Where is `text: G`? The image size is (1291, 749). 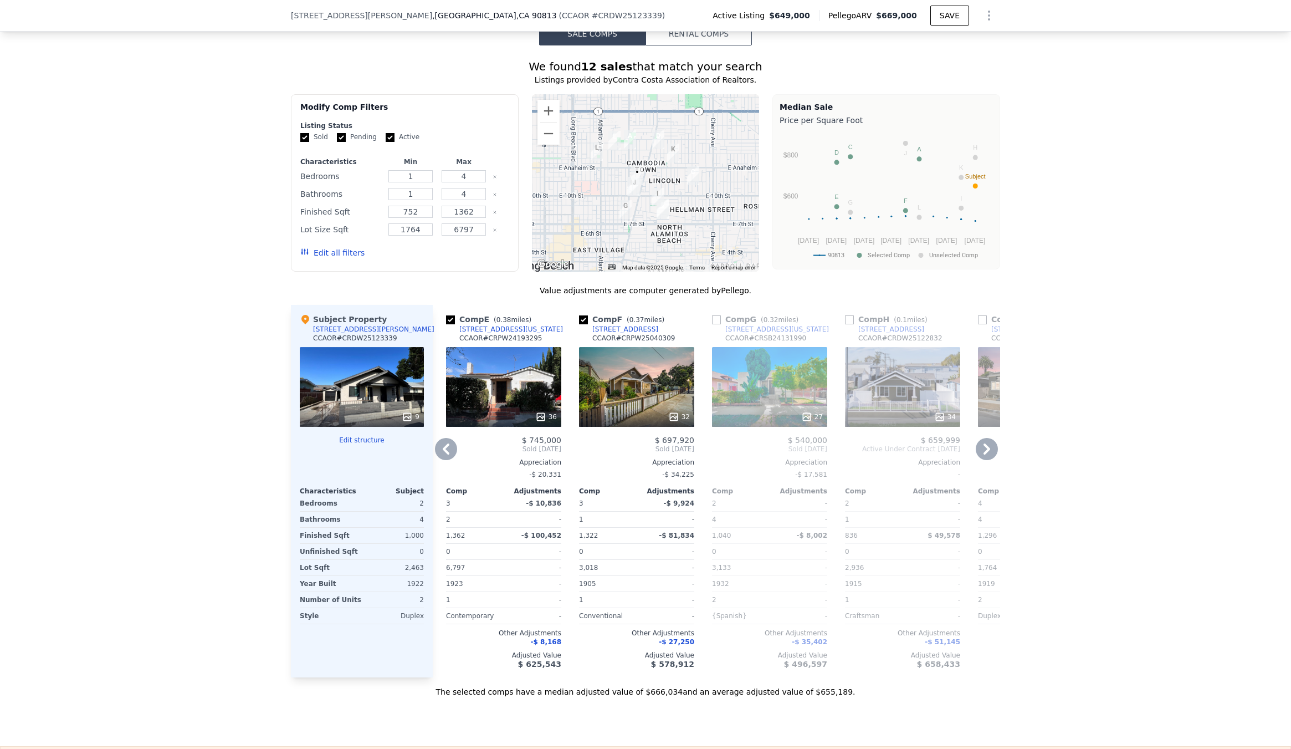
text: G is located at coordinates (850, 202).